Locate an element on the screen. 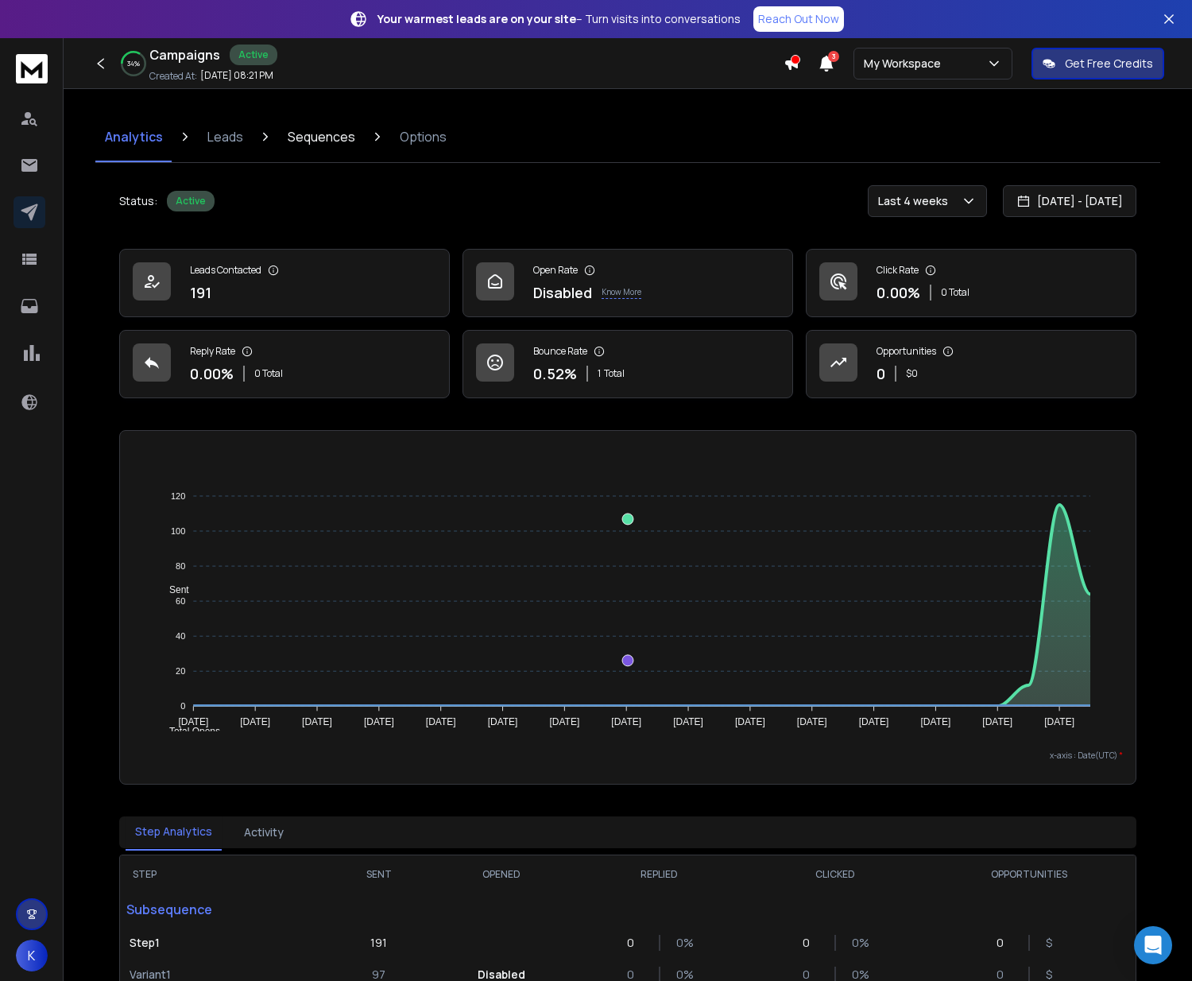 The image size is (1192, 981). tspan: 60 is located at coordinates (180, 601).